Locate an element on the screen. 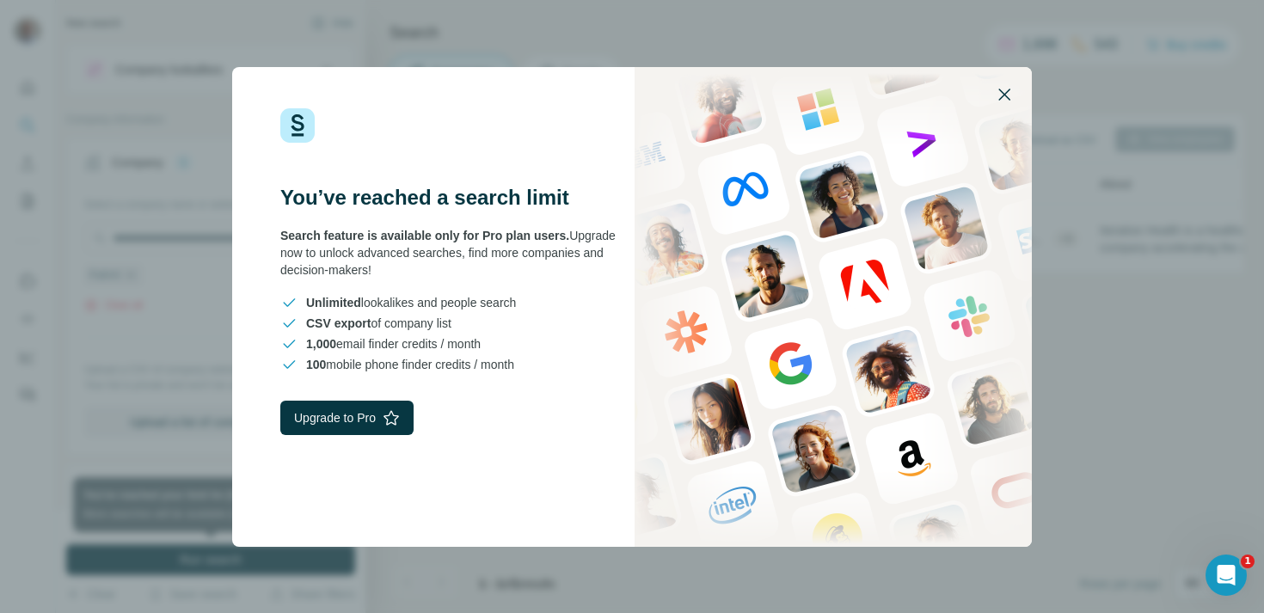  span: 1,000 is located at coordinates (321, 344).